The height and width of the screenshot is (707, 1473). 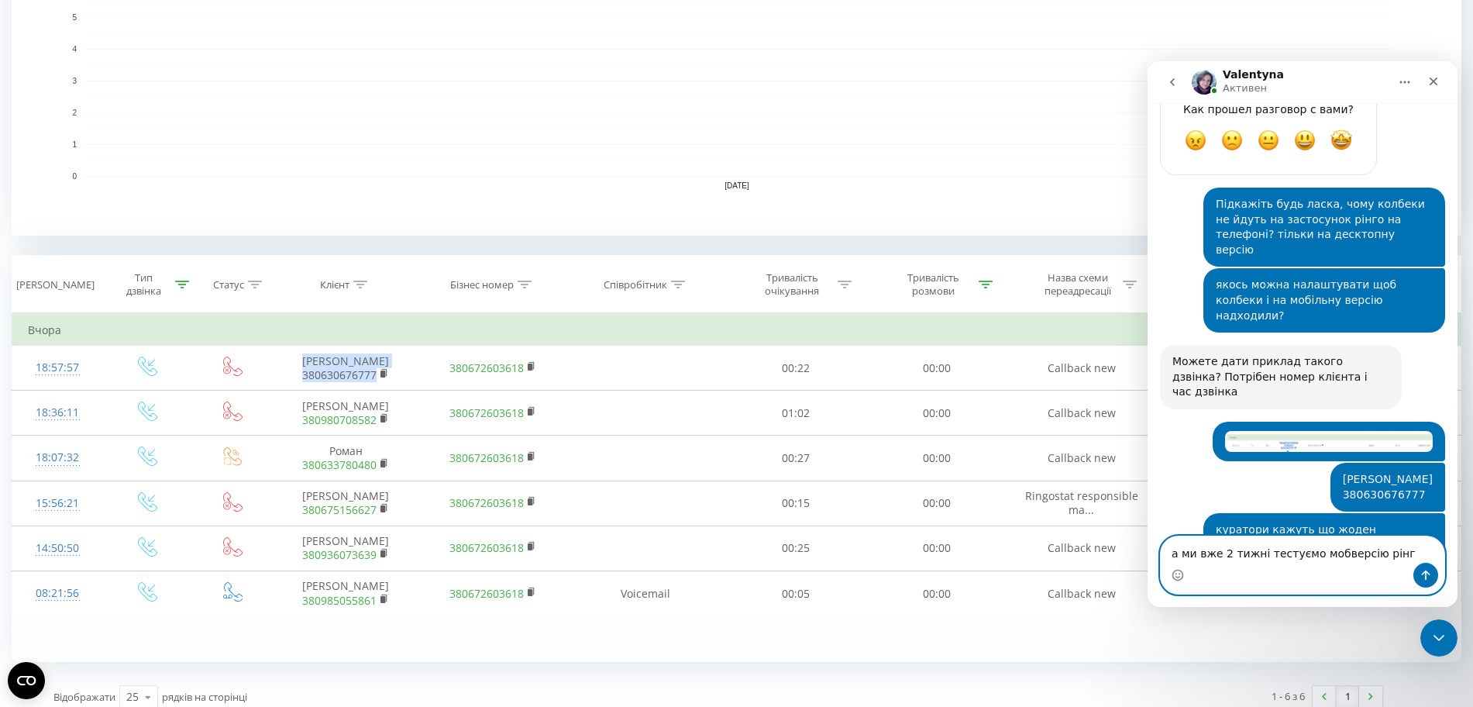 I want to click on button: Главная, so click(x=257, y=21).